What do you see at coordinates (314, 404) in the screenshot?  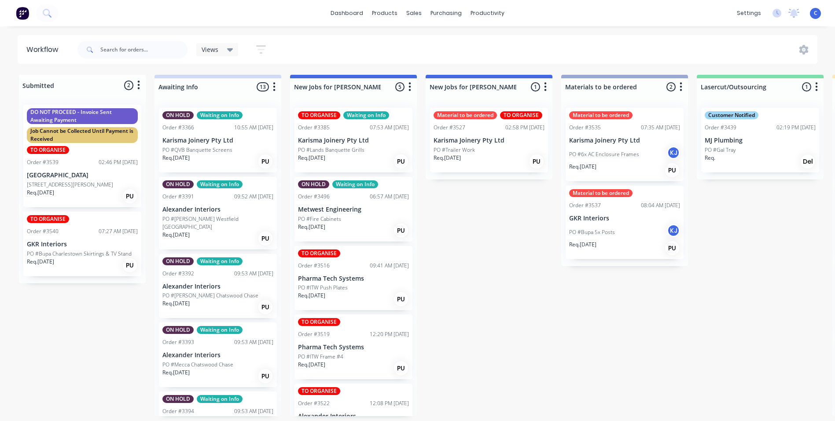 I see `div: Order #3522` at bounding box center [314, 404].